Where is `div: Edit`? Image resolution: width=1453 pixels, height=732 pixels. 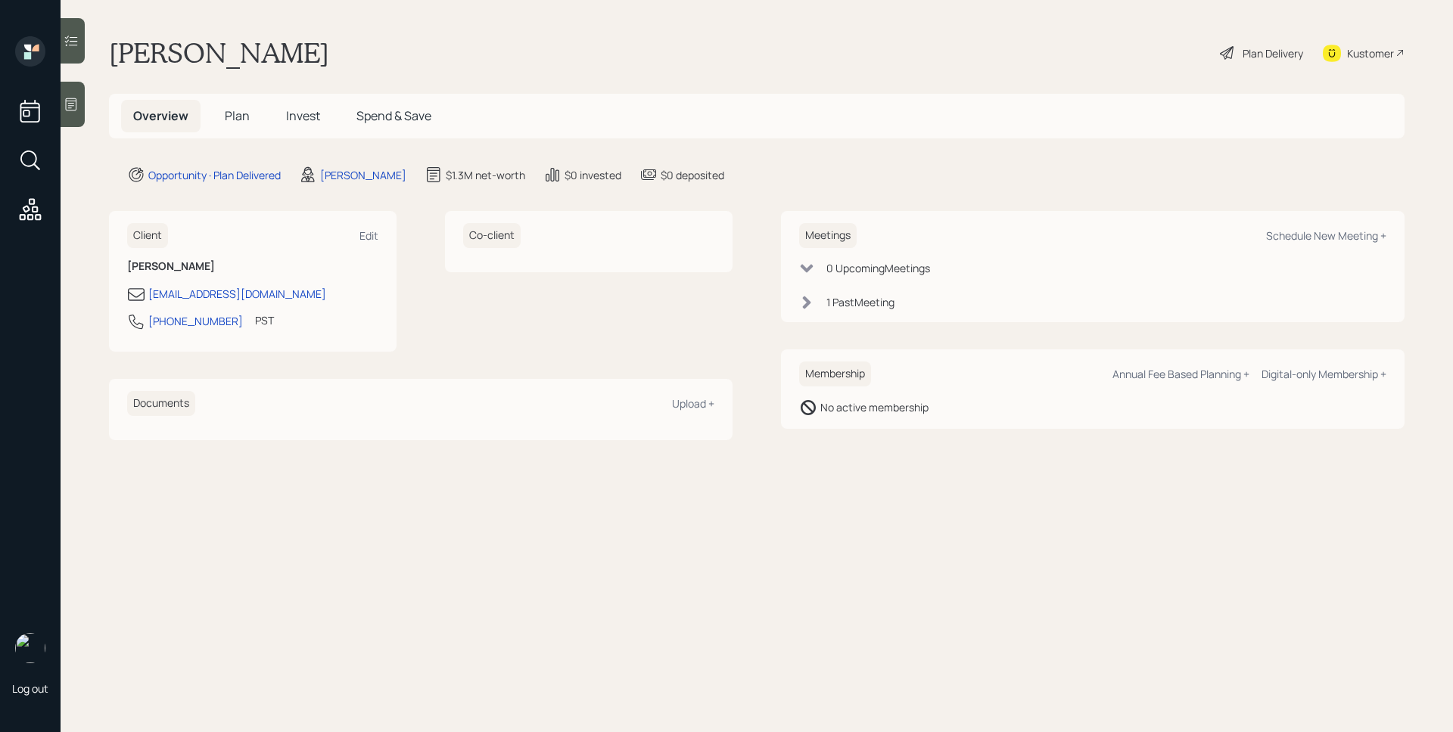
div: Edit is located at coordinates (369, 235).